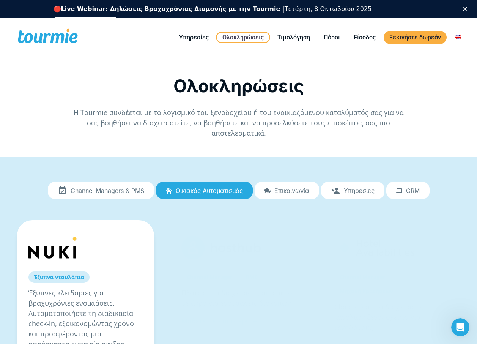 Image resolution: width=477 pixels, height=344 pixels. I want to click on b: Live Webinar: Δηλώσεις Βραχυχρόνιας Διαμονής με την Tourmie |, so click(173, 9).